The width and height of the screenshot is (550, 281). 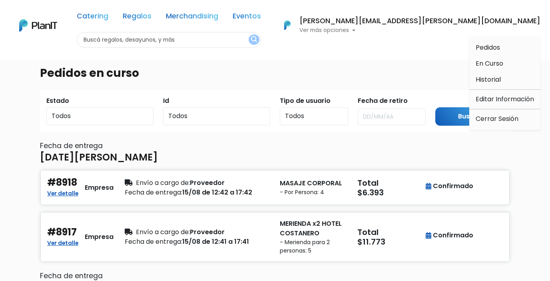 What do you see at coordinates (314, 183) in the screenshot?
I see `p: MASAJE CORPORAL` at bounding box center [314, 183].